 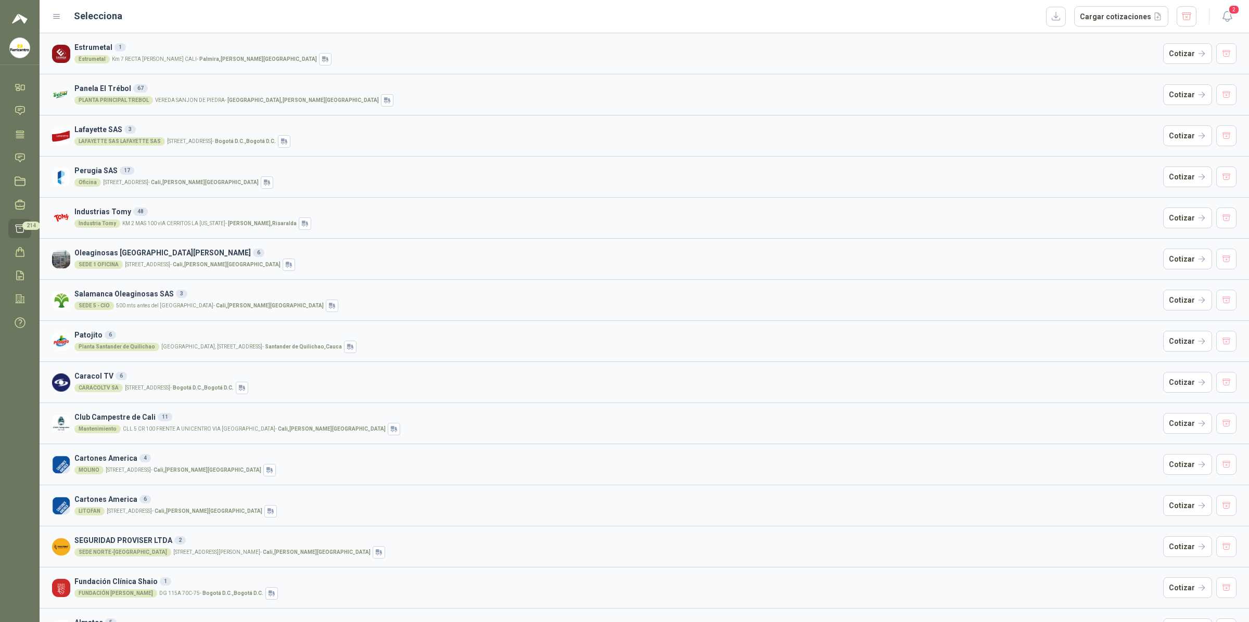 I want to click on h3: Club Campestre de Cali, so click(x=617, y=417).